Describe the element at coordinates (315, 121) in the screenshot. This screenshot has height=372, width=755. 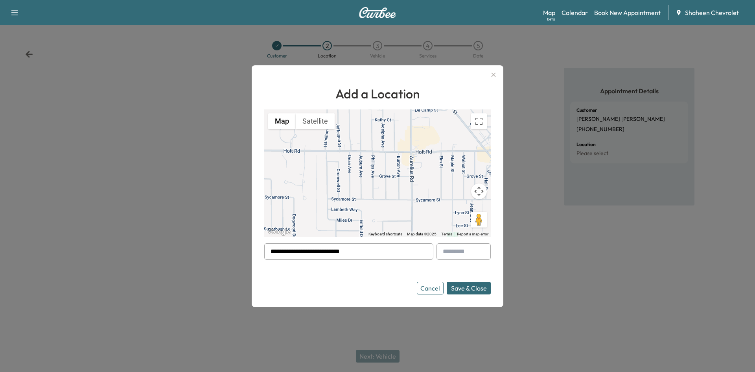
I see `button: Show satellite imagery` at that location.